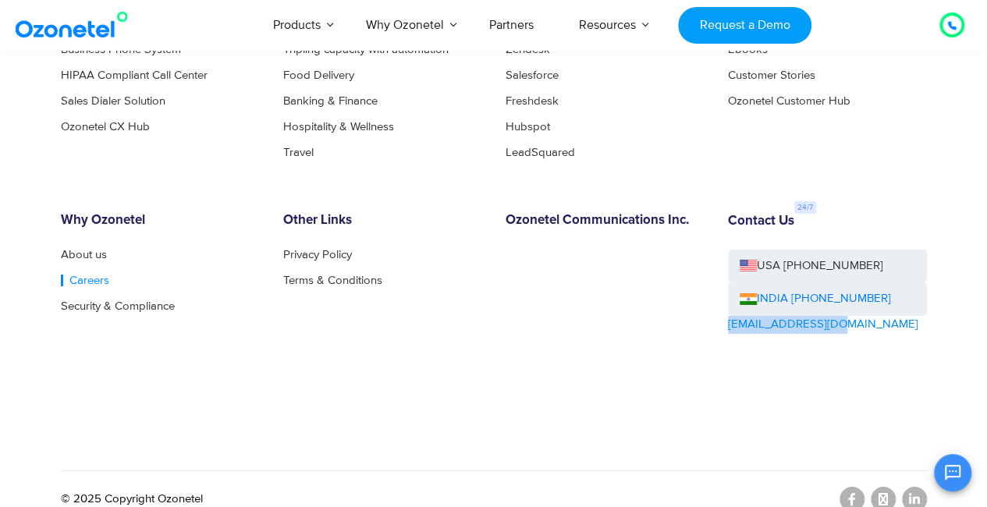 This screenshot has height=507, width=987. What do you see at coordinates (85, 280) in the screenshot?
I see `a: Careers` at bounding box center [85, 280].